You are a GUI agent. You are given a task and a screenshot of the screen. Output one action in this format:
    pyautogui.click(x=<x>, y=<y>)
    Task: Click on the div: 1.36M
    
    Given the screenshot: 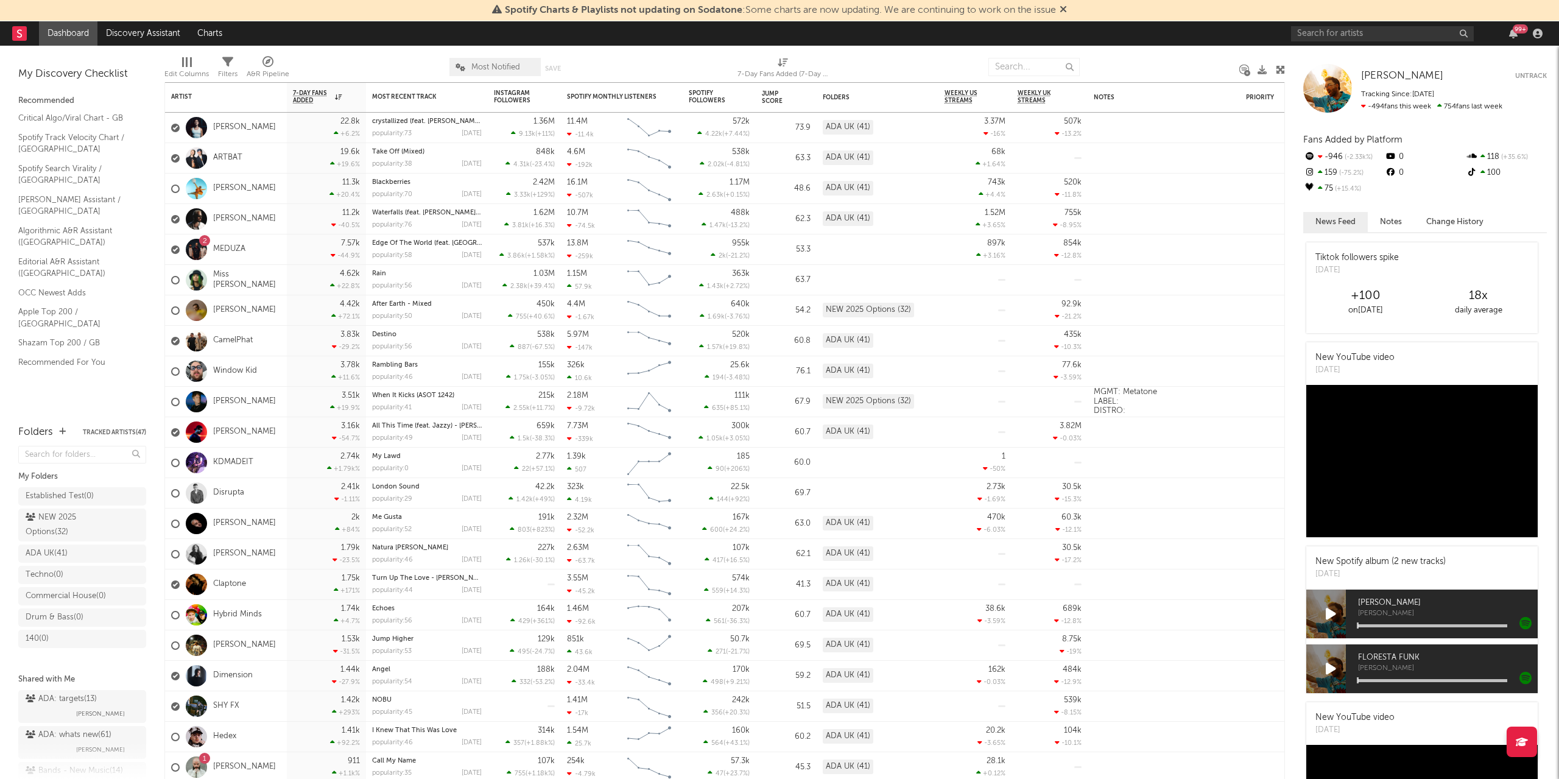 What is the action you would take?
    pyautogui.click(x=544, y=121)
    